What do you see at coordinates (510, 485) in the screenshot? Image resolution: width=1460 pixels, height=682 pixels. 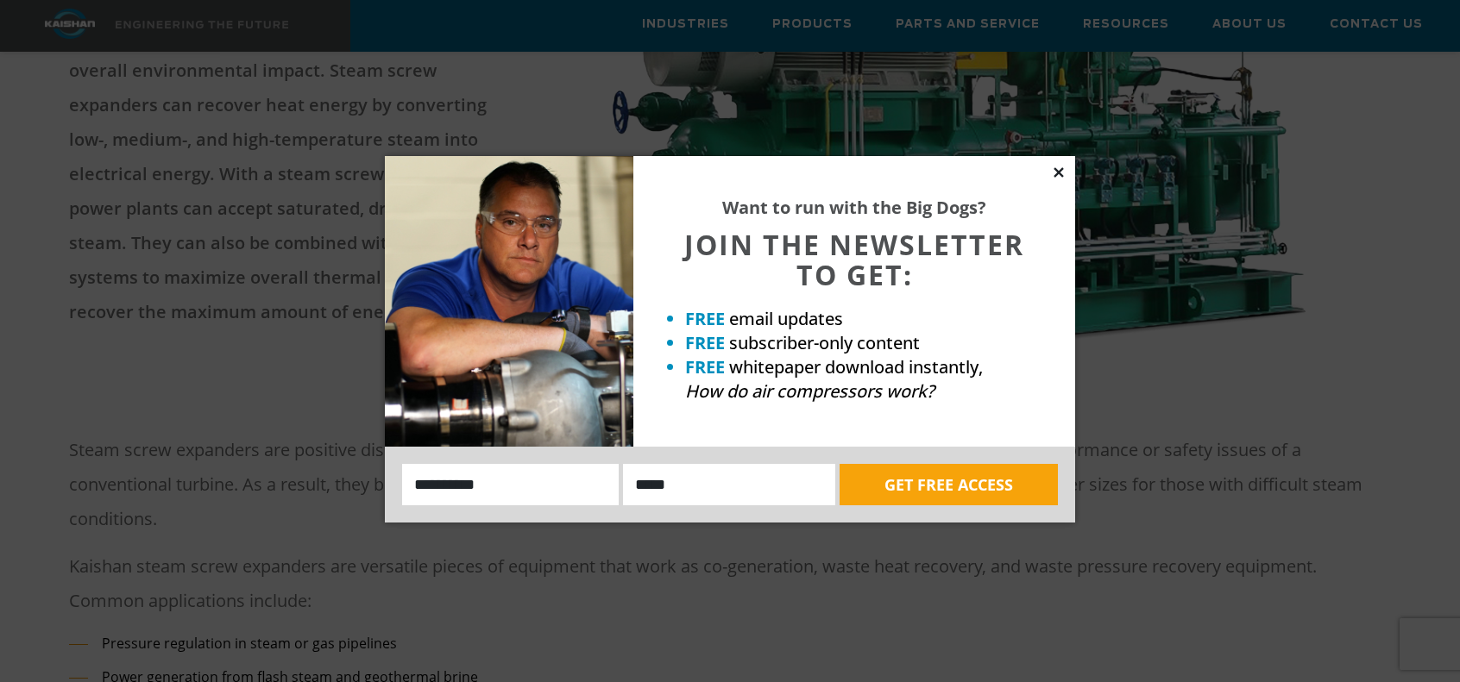 I see `input: Name:` at bounding box center [510, 485].